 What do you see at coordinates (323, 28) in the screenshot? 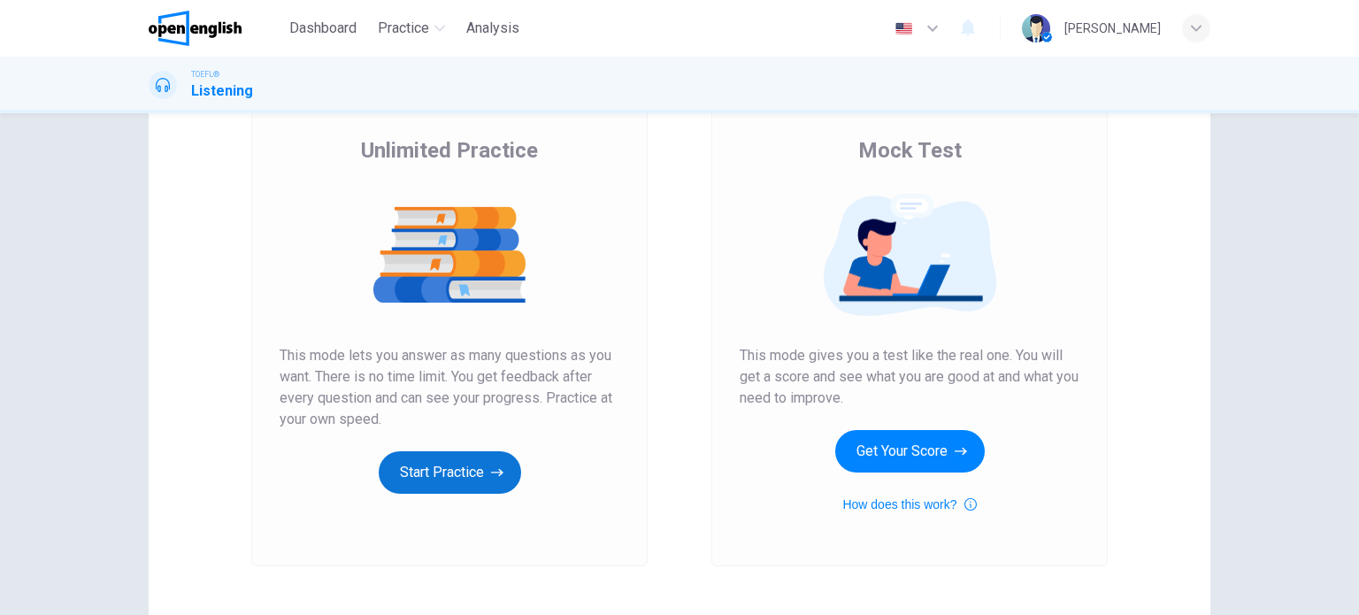
I see `button: Dashboard` at bounding box center [323, 28].